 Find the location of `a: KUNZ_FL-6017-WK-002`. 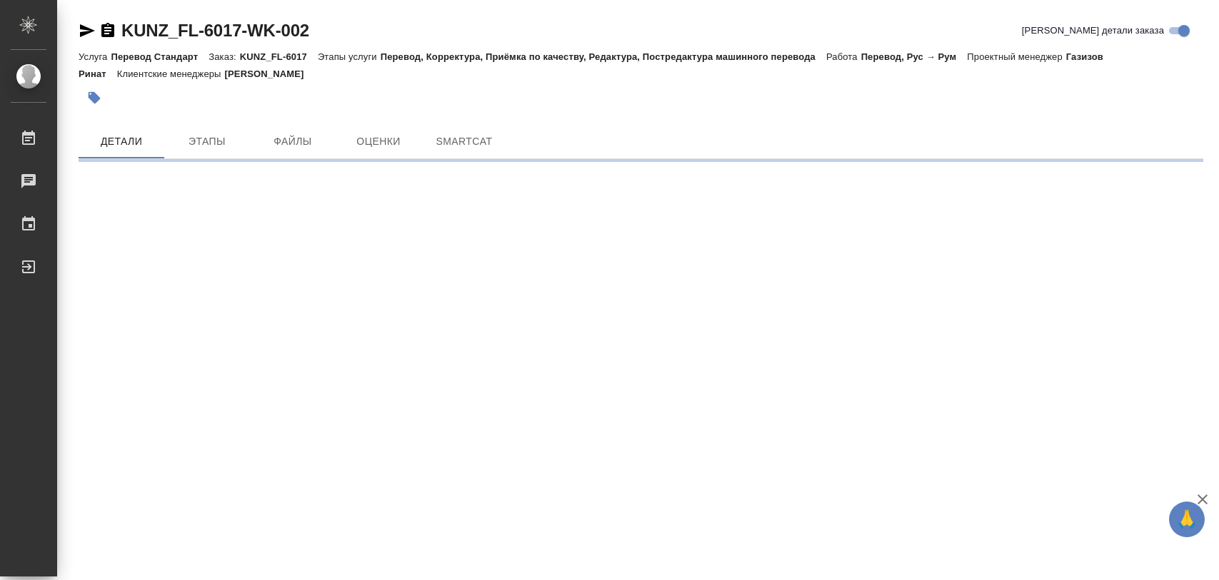

a: KUNZ_FL-6017-WK-002 is located at coordinates (215, 30).